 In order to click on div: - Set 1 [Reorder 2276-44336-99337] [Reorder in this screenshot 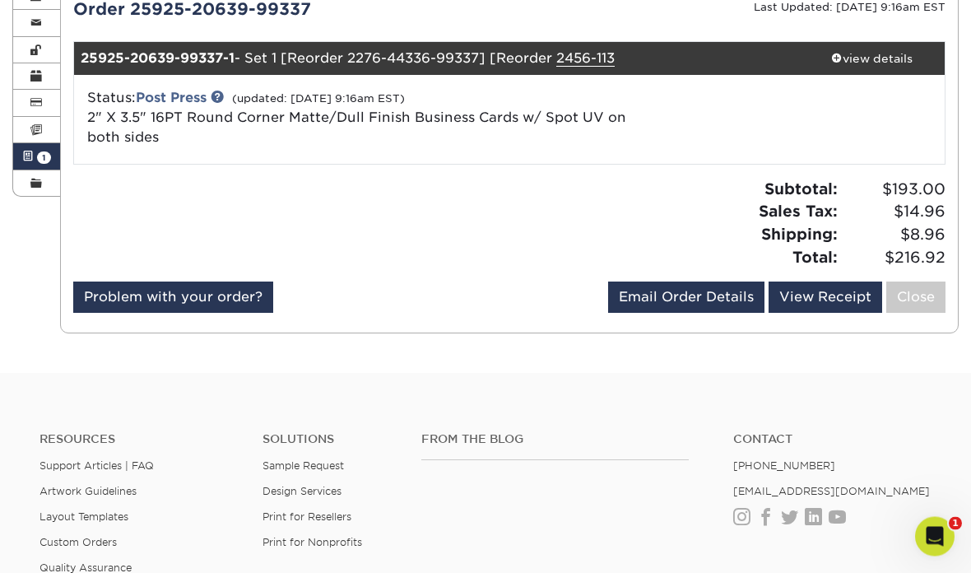, I will do `click(437, 59)`.